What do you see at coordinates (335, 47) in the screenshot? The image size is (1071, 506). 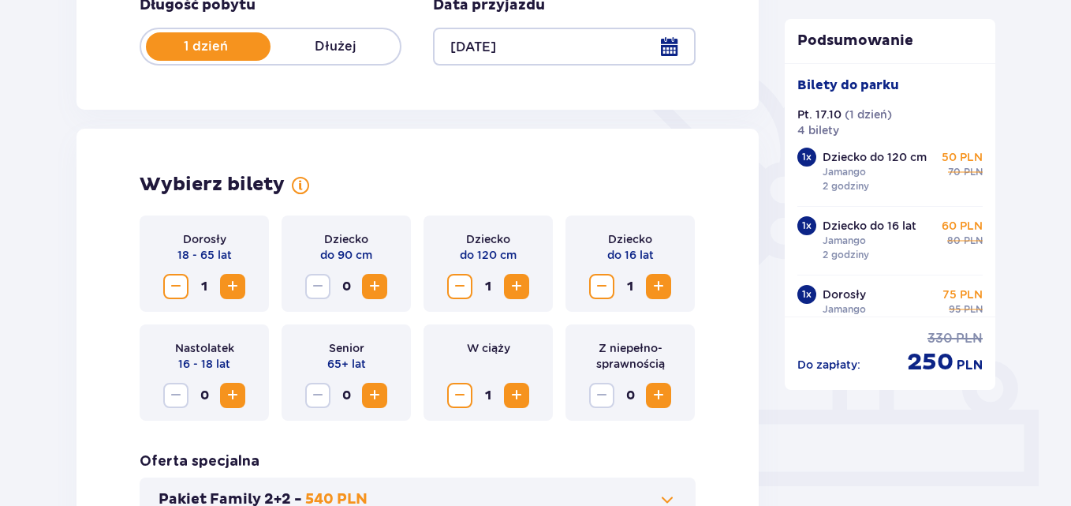 I see `p: Dłużej` at bounding box center [335, 47].